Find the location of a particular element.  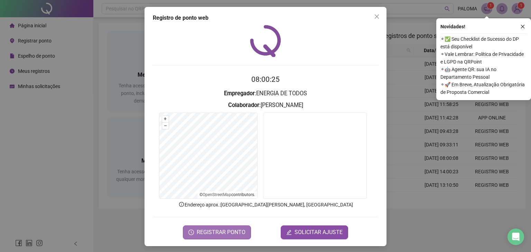

span: ⚬ 🚀 Em Breve, Atualização Obrigatória de Proposta Comercial is located at coordinates (483, 88).